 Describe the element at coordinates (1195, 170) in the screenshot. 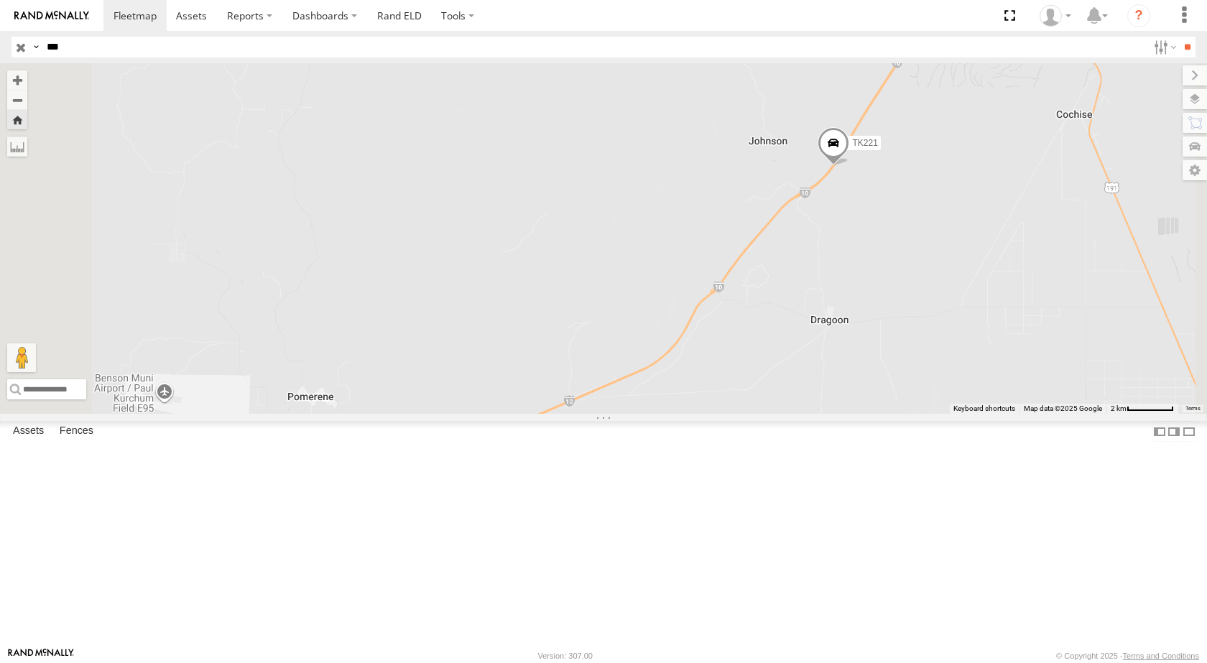

I see `label: Map Settings` at that location.